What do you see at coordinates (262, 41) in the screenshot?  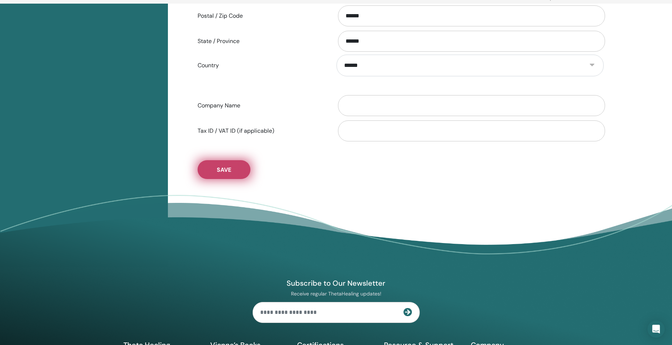 I see `label: State / Province` at bounding box center [262, 41].